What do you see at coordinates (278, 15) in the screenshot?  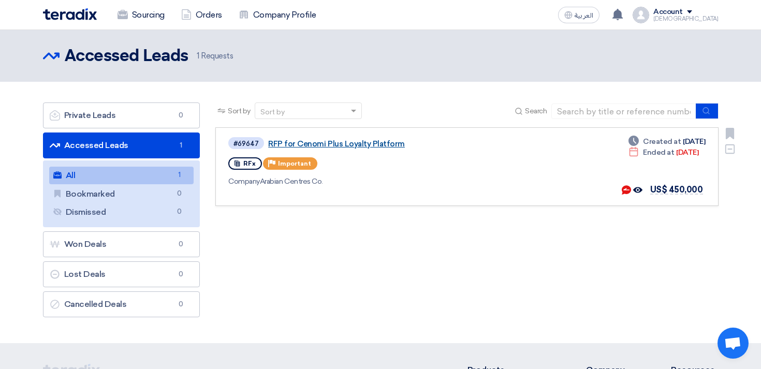 I see `a: Company Profile` at bounding box center [278, 15].